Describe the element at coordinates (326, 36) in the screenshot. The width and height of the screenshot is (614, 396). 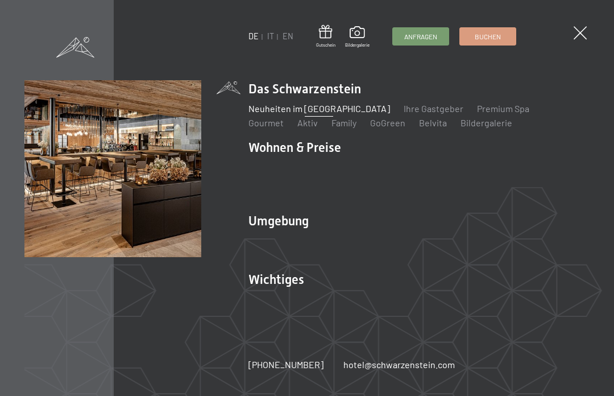
I see `a: Gutschein` at that location.